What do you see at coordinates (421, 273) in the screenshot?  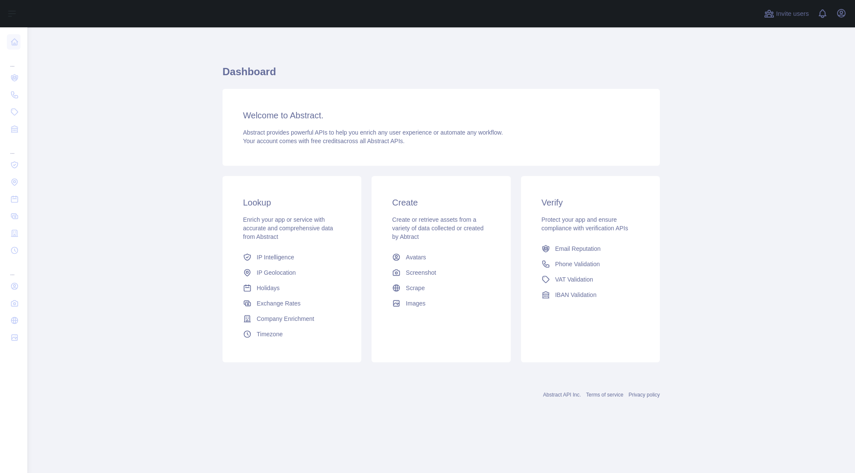 I see `span: Screenshot` at bounding box center [421, 273].